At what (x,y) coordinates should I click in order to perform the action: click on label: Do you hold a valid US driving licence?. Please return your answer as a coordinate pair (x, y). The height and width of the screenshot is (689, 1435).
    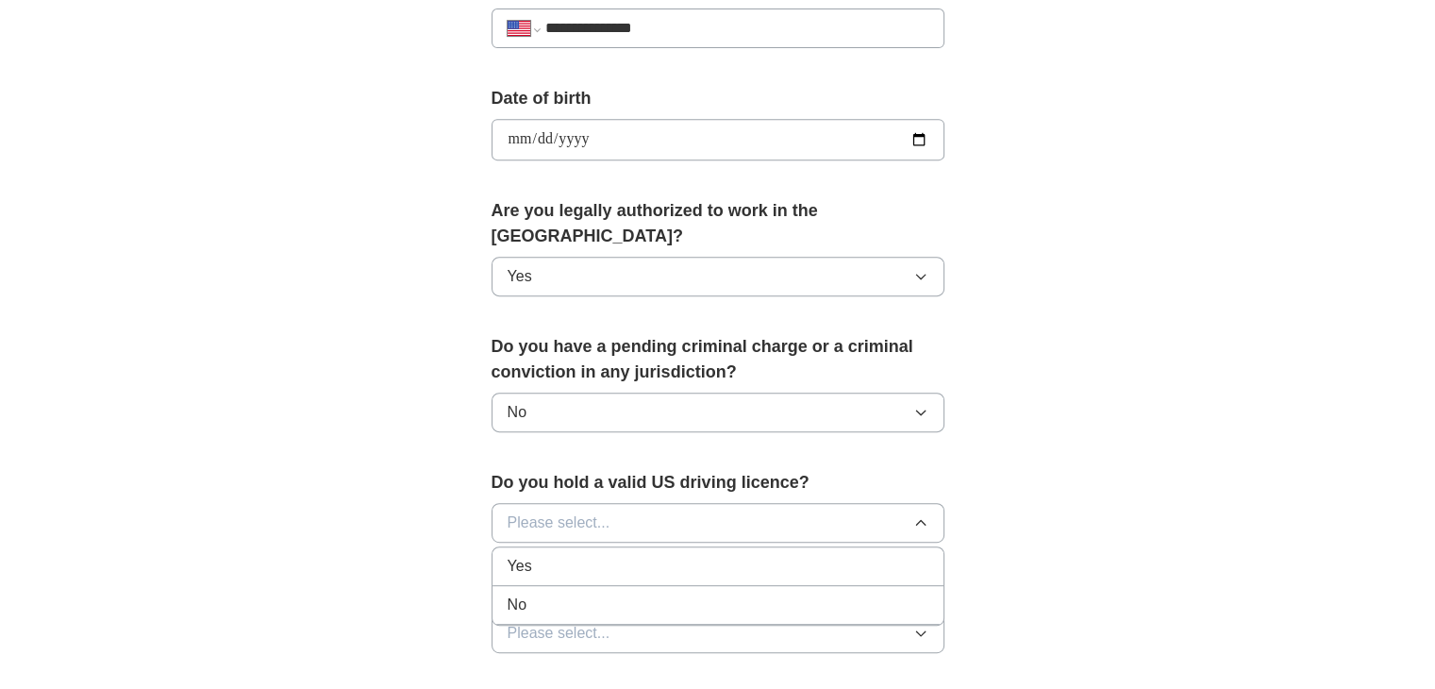
    Looking at the image, I should click on (718, 482).